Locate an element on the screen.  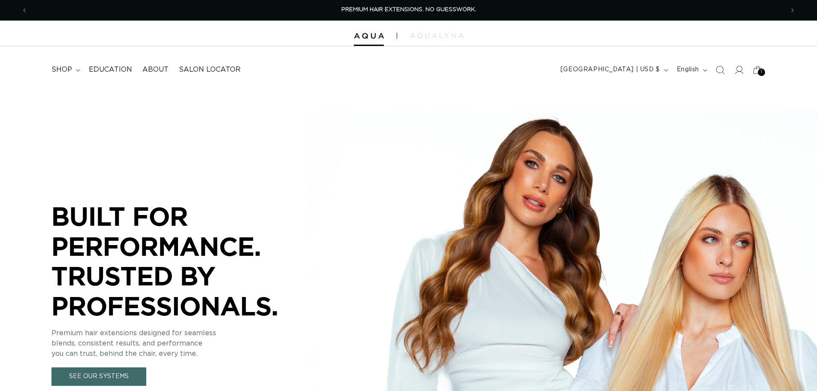
p: Premium hair extensions designed for seamless blends, consistent results, and performance you can... is located at coordinates (180, 343).